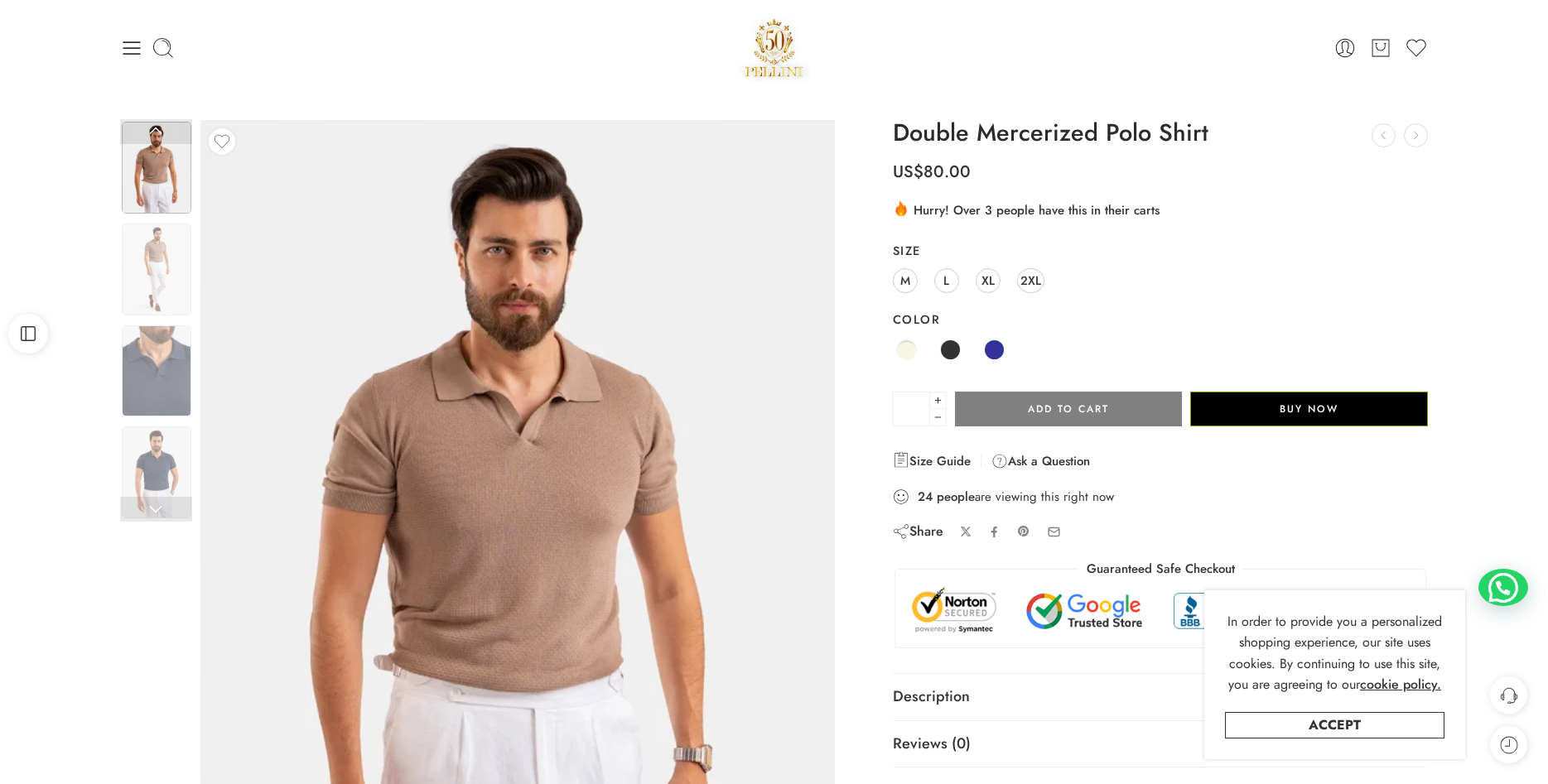 This screenshot has width=1548, height=784. I want to click on button: Buy Now, so click(1309, 409).